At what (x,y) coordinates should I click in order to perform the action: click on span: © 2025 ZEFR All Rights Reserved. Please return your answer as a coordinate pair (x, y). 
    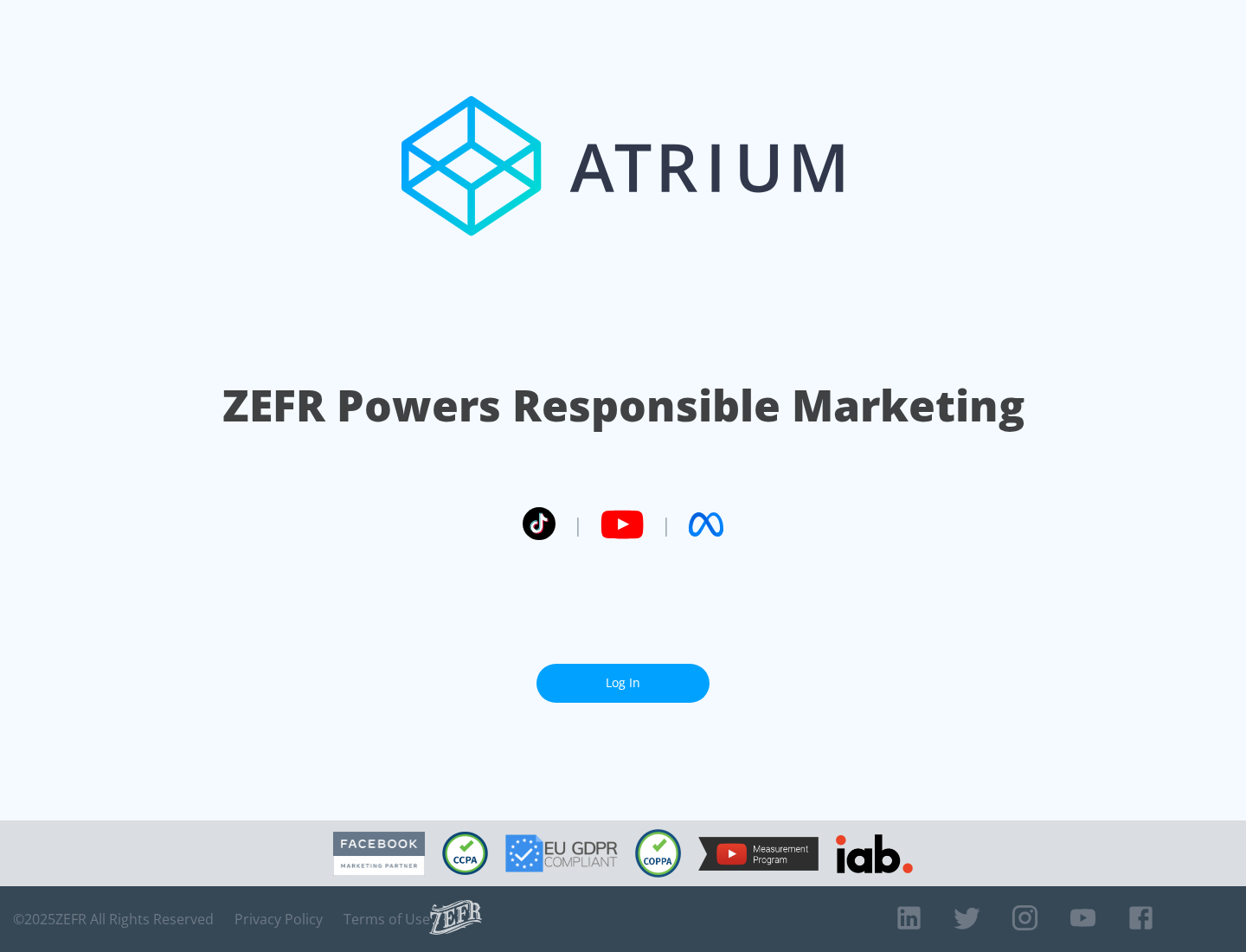
    Looking at the image, I should click on (114, 919).